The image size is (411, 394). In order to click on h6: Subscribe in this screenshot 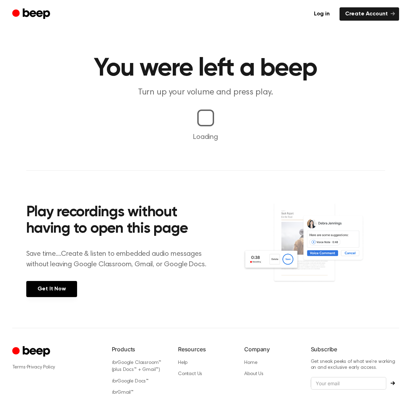, I will do `click(355, 350)`.